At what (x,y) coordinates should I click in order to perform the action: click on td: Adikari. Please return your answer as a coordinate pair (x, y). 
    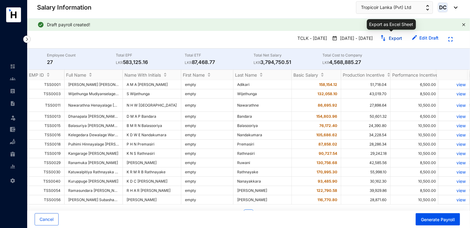
    Looking at the image, I should click on (263, 85).